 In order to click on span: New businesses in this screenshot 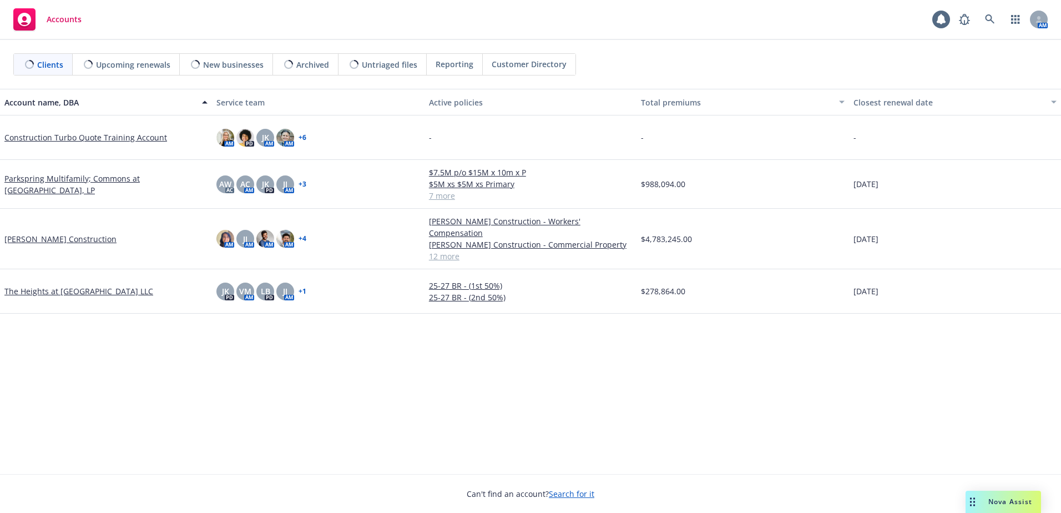, I will do `click(233, 64)`.